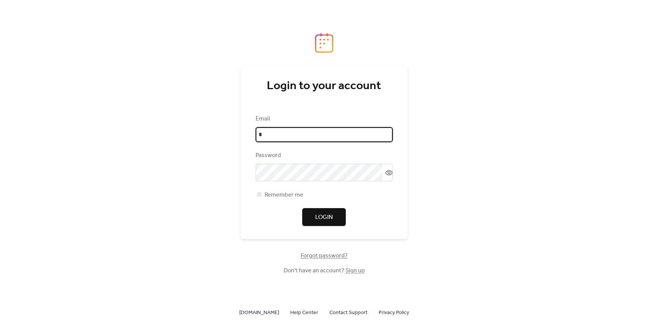  Describe the element at coordinates (323, 155) in the screenshot. I see `div: Password` at that location.